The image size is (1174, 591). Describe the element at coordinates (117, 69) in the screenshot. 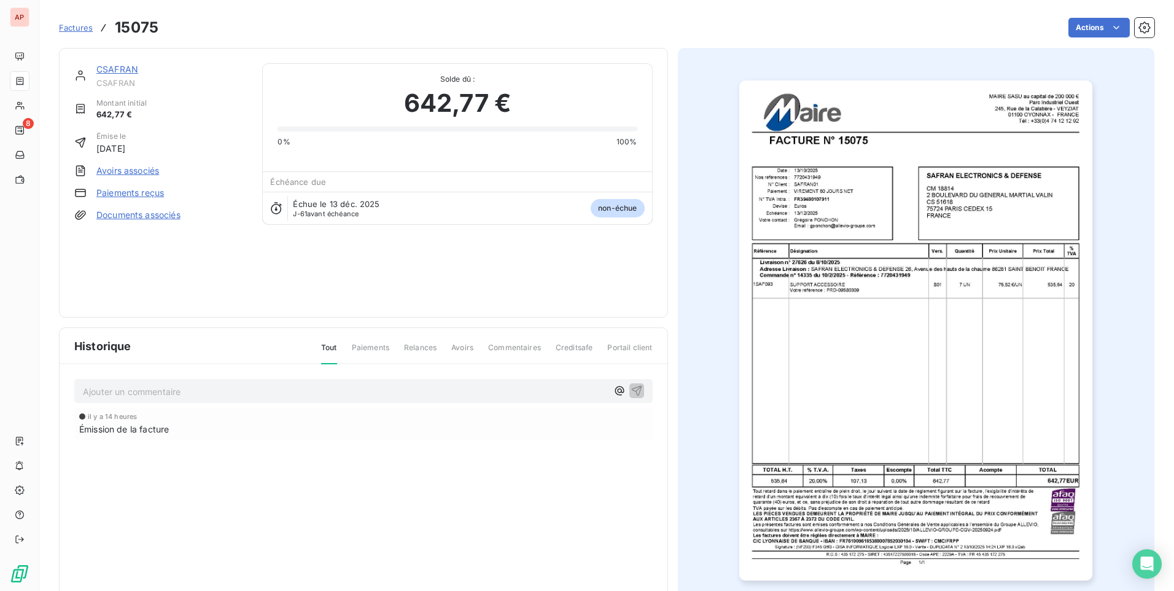

I see `a: CSAFRAN` at that location.